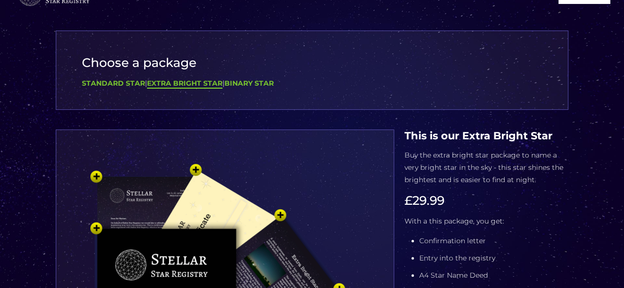  Describe the element at coordinates (486, 168) in the screenshot. I see `p: Buy the extra bright star package to name a very bright star in the sky - this star shines the br...` at that location.